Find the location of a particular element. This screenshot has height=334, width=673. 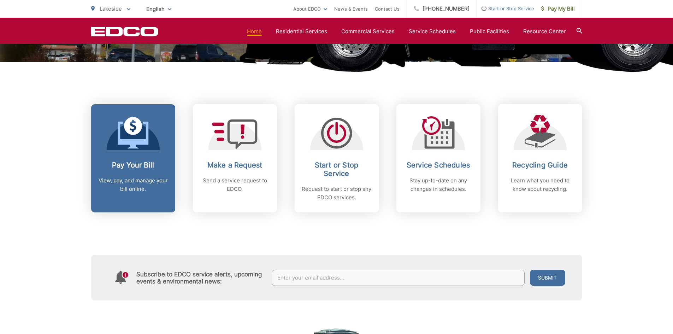

h2: Start or Stop Service is located at coordinates (336, 169).